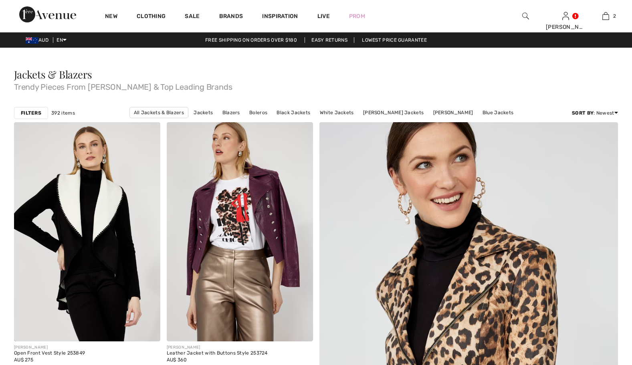 This screenshot has height=365, width=632. Describe the element at coordinates (231, 113) in the screenshot. I see `a: Blazers` at that location.